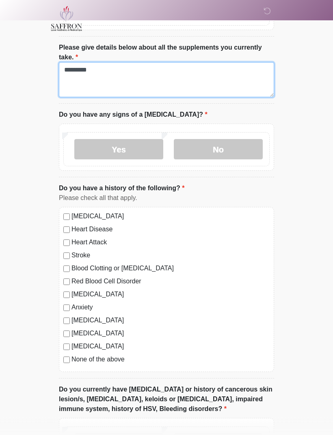 The height and width of the screenshot is (435, 333). I want to click on div: Please check all that apply., so click(167, 198).